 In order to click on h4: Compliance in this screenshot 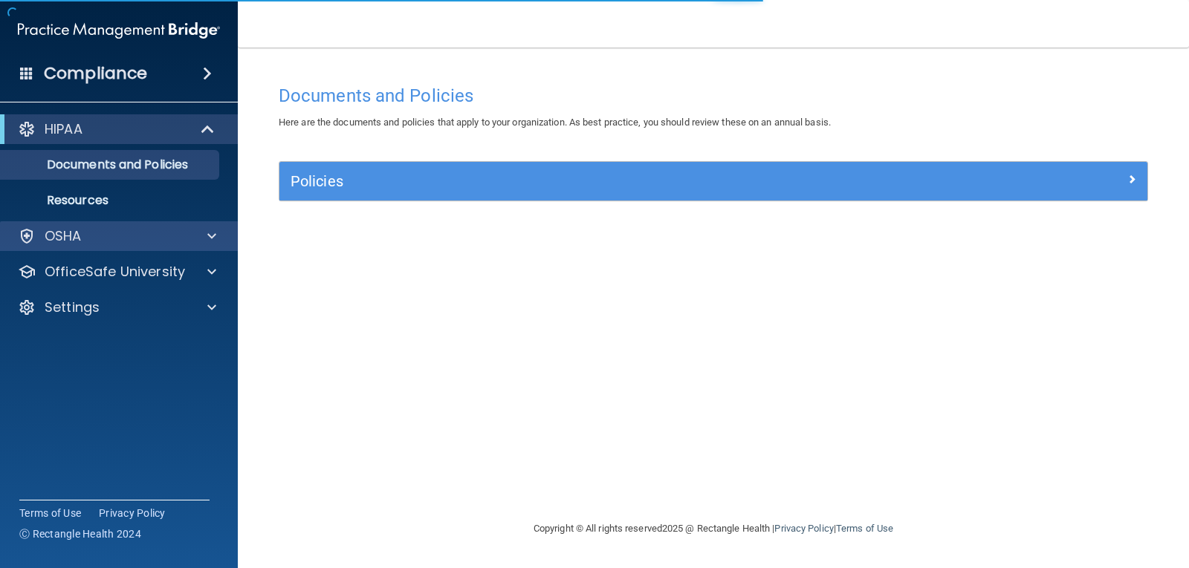, I will do `click(95, 74)`.